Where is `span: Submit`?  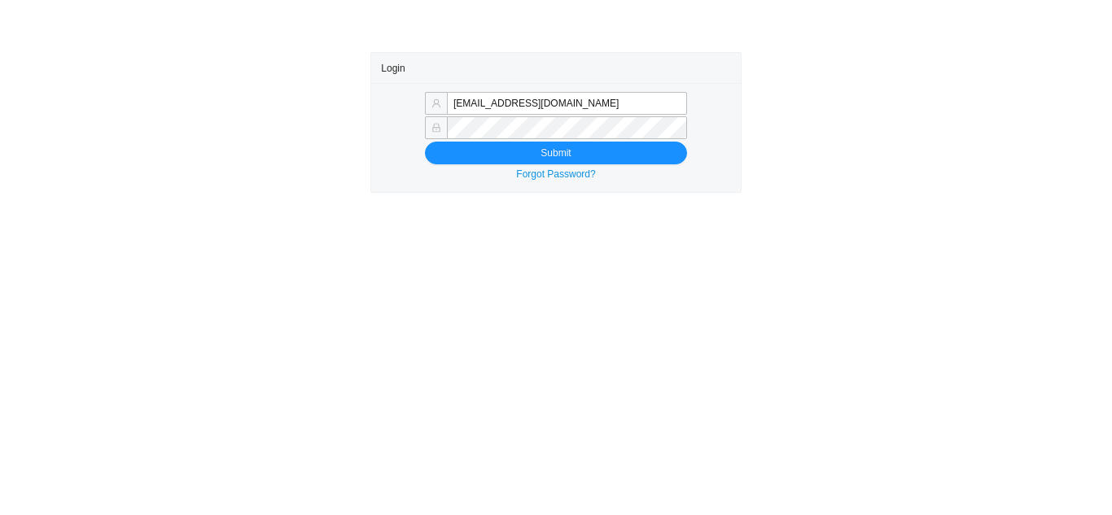 span: Submit is located at coordinates (555, 153).